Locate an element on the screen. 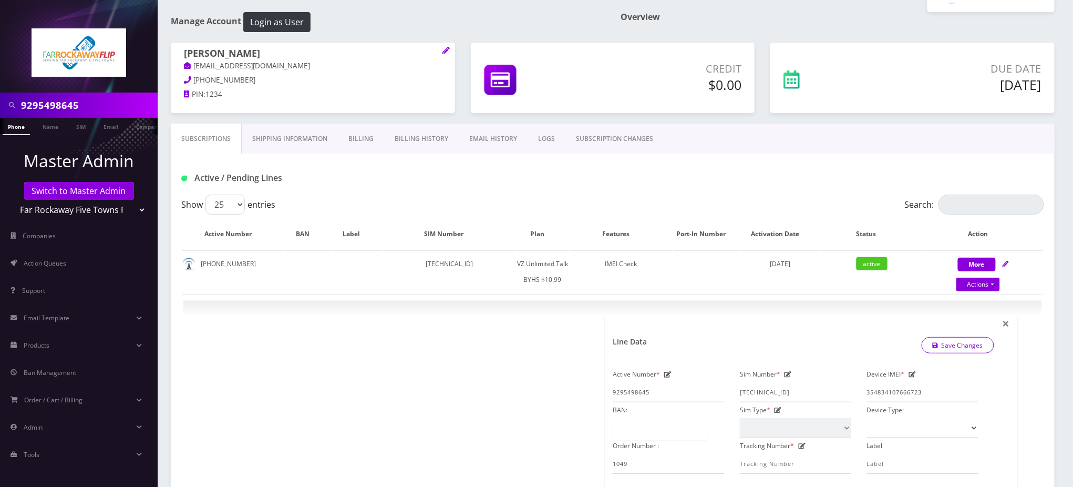 This screenshot has width=1073, height=487. span: Email Template is located at coordinates (46, 317).